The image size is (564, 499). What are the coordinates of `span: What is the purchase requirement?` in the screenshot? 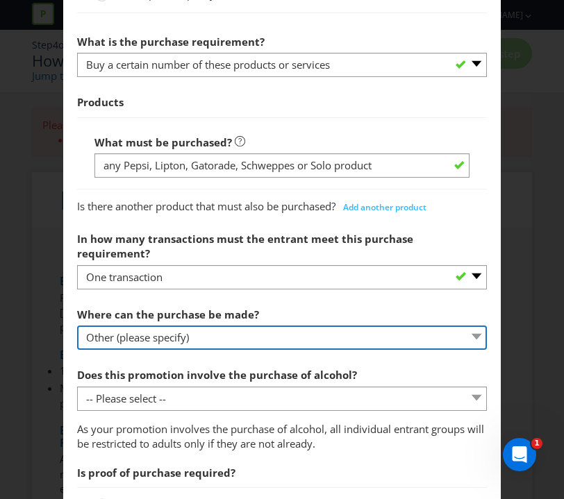 It's located at (171, 42).